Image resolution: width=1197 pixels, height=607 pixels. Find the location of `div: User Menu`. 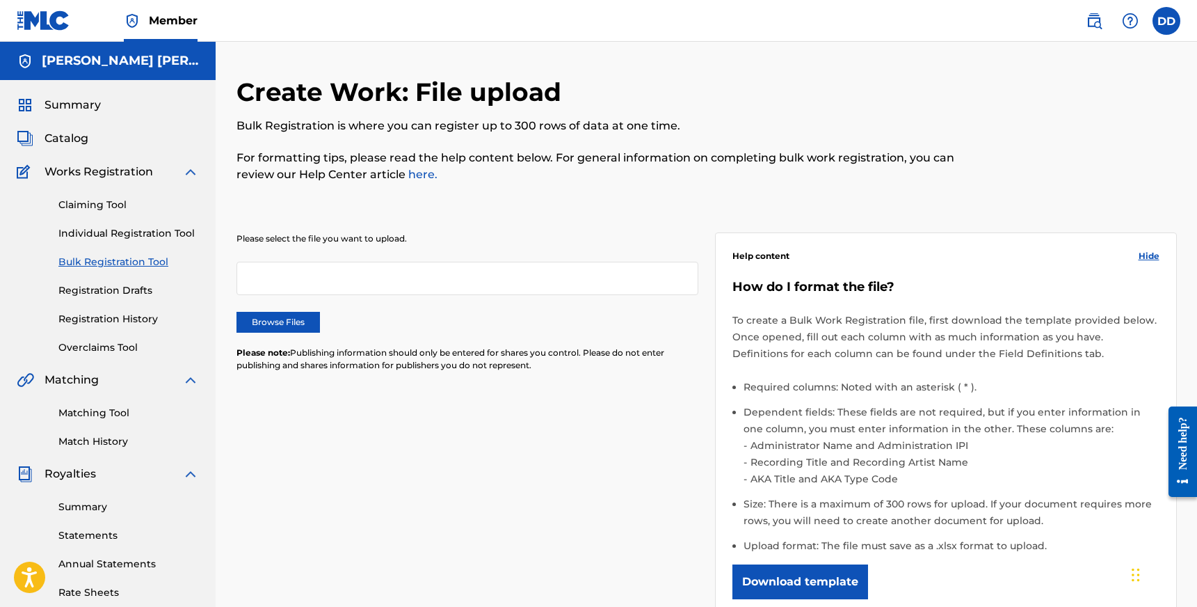

div: User Menu is located at coordinates (1167, 21).